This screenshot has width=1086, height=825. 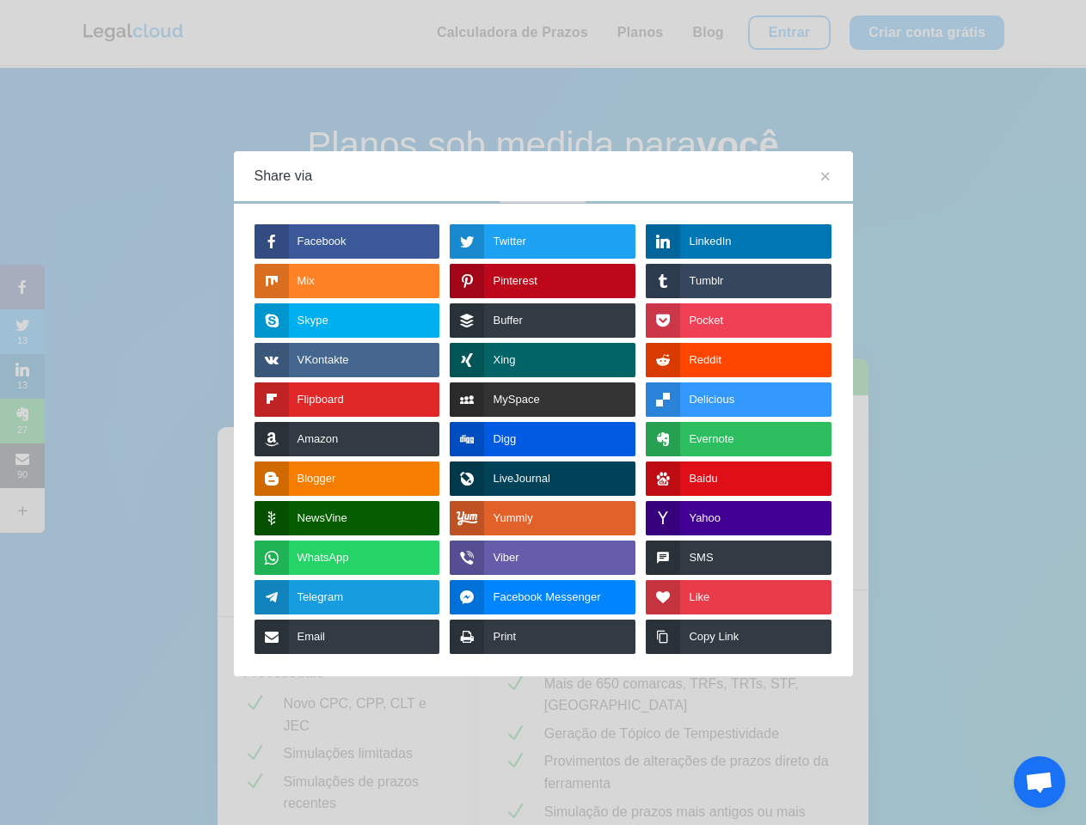 I want to click on span: Tumblr, so click(x=706, y=281).